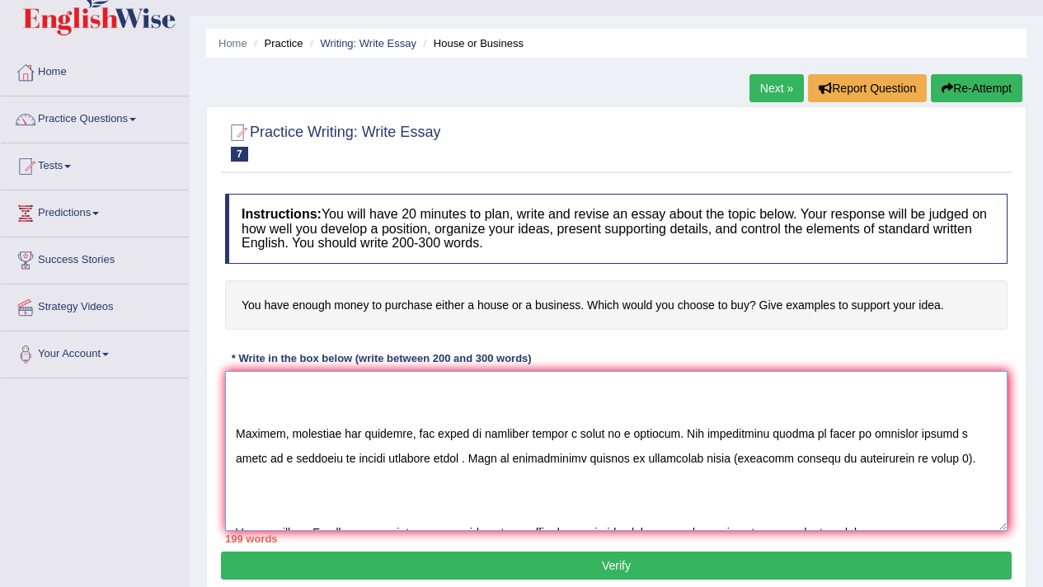 This screenshot has width=1043, height=587. What do you see at coordinates (332, 141) in the screenshot?
I see `h2: Practice Writing: Write Essay` at bounding box center [332, 141].